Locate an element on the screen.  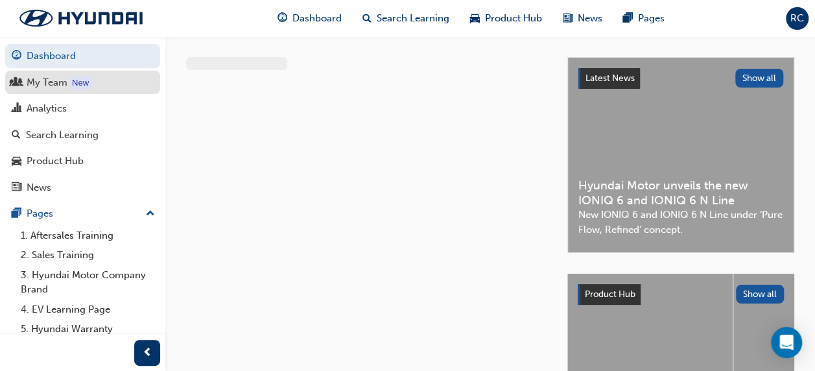
a: pages-iconPages is located at coordinates (644, 18).